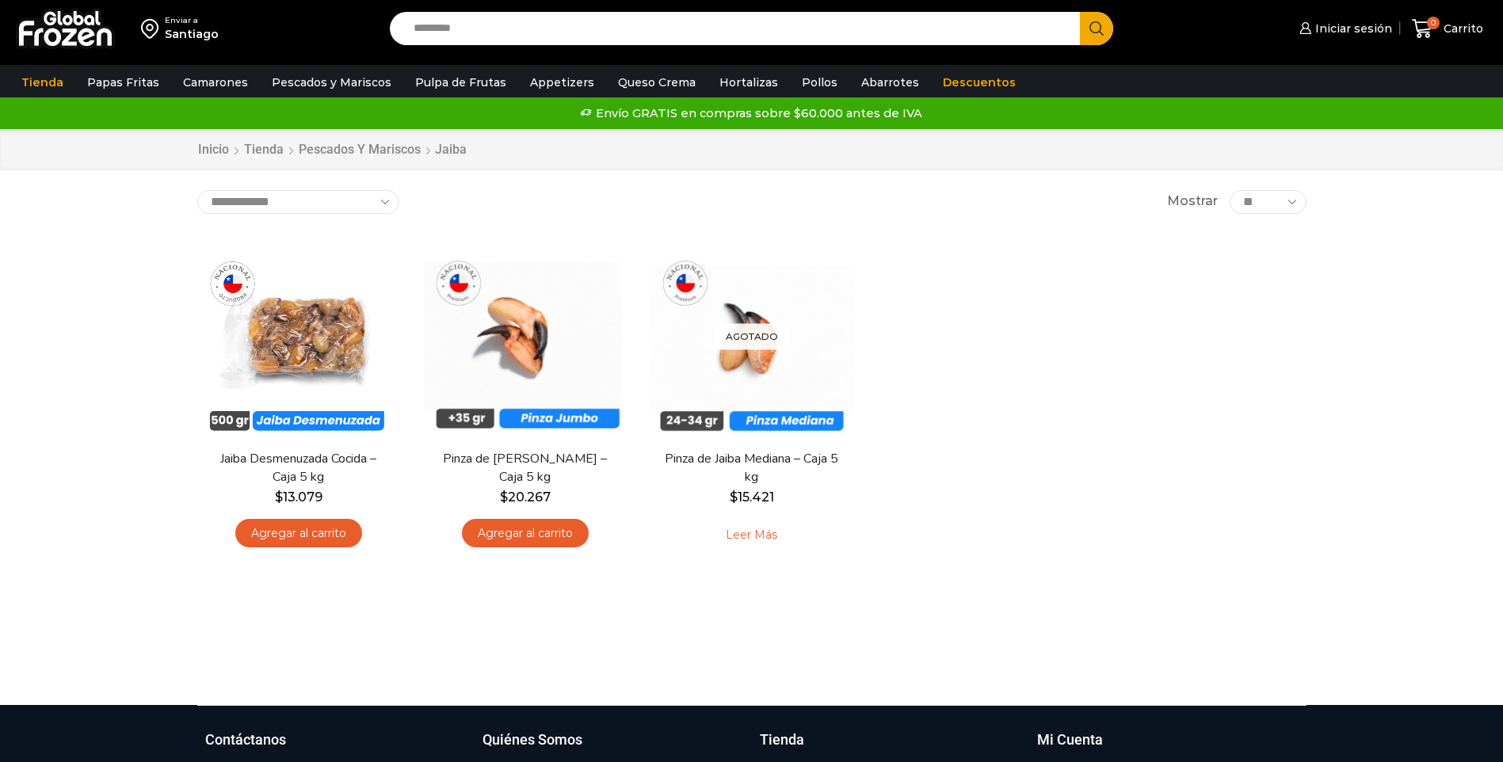  What do you see at coordinates (298, 202) in the screenshot?
I see `select: Pedido de la tienda` at bounding box center [298, 202].